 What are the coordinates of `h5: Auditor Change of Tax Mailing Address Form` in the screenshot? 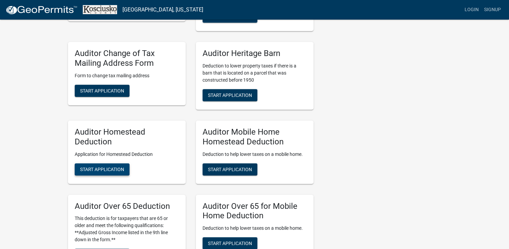 It's located at (127, 58).